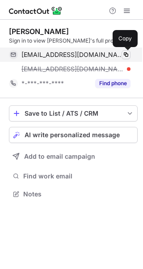 The image size is (143, 269). I want to click on span: Add to email campaign, so click(60, 156).